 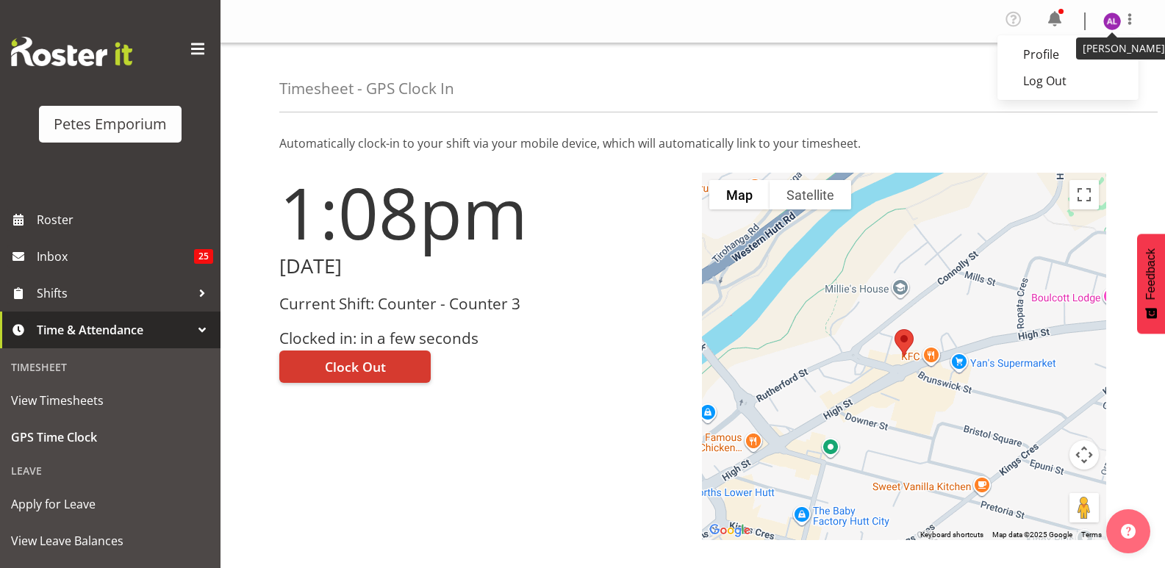 I want to click on div: Timesheet, so click(x=110, y=367).